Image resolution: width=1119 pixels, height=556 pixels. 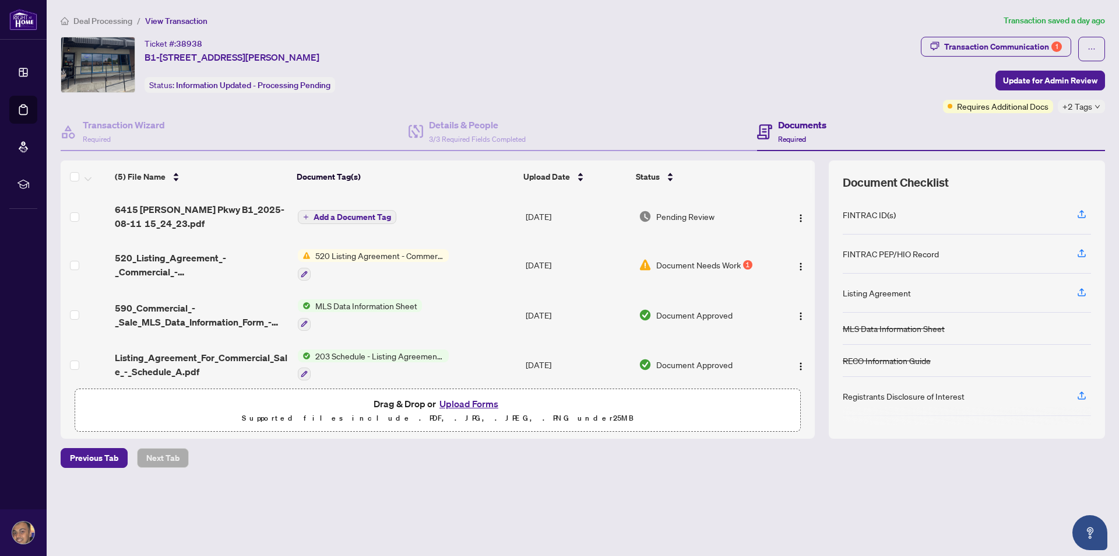 I want to click on button: Update for Admin Review, so click(x=1050, y=80).